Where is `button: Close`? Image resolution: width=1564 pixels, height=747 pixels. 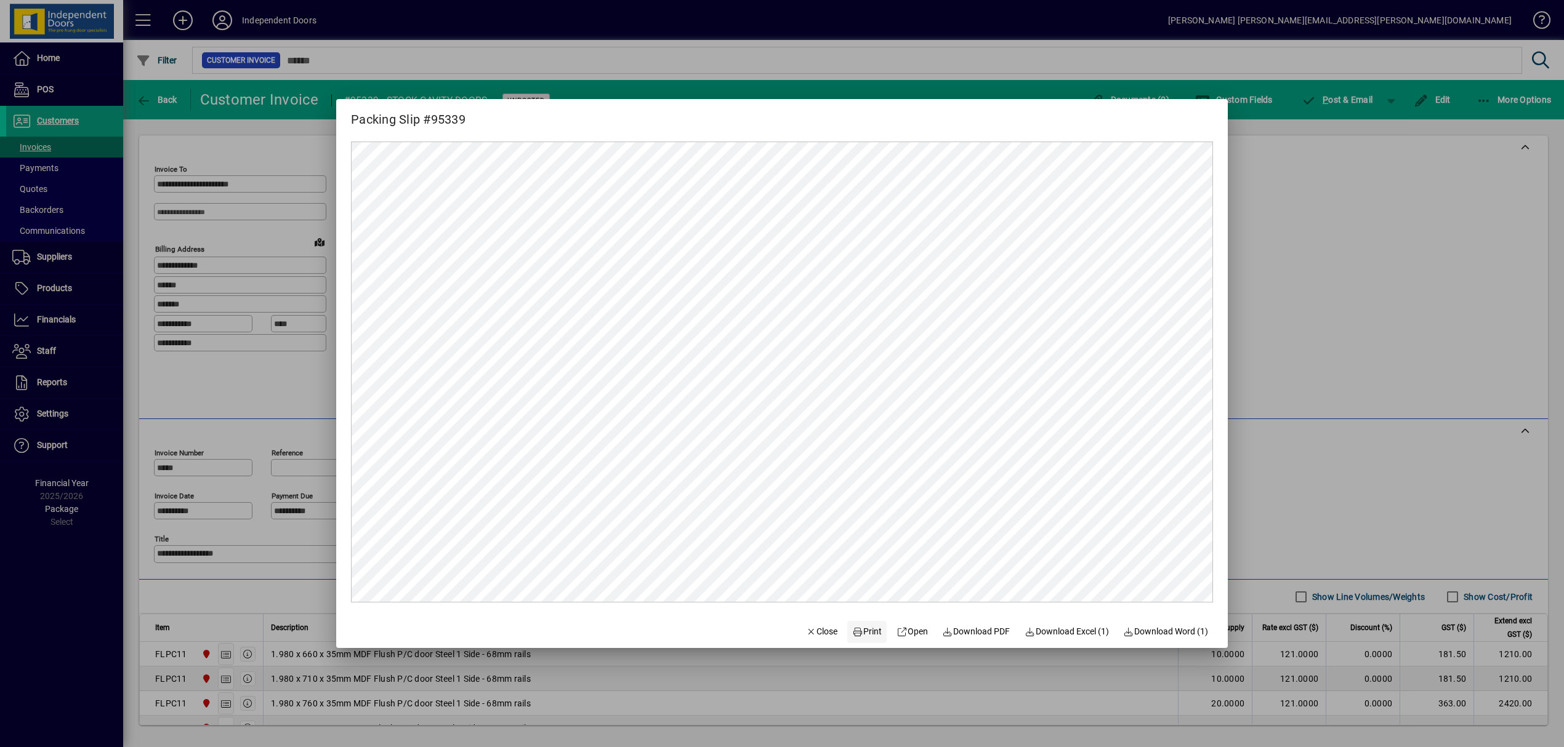
button: Close is located at coordinates (822, 632).